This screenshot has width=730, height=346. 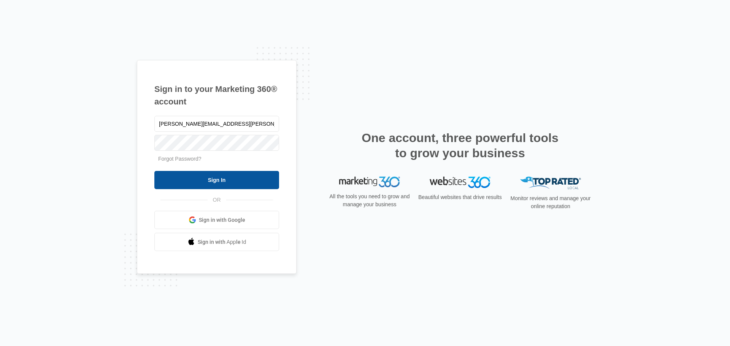 What do you see at coordinates (460, 146) in the screenshot?
I see `h2: One account, three powerful tools to grow your business` at bounding box center [460, 146].